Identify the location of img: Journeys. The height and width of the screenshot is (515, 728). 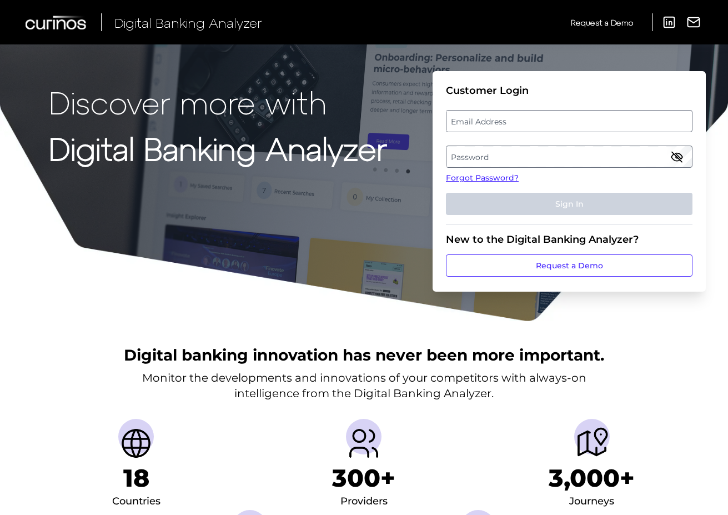
(592, 443).